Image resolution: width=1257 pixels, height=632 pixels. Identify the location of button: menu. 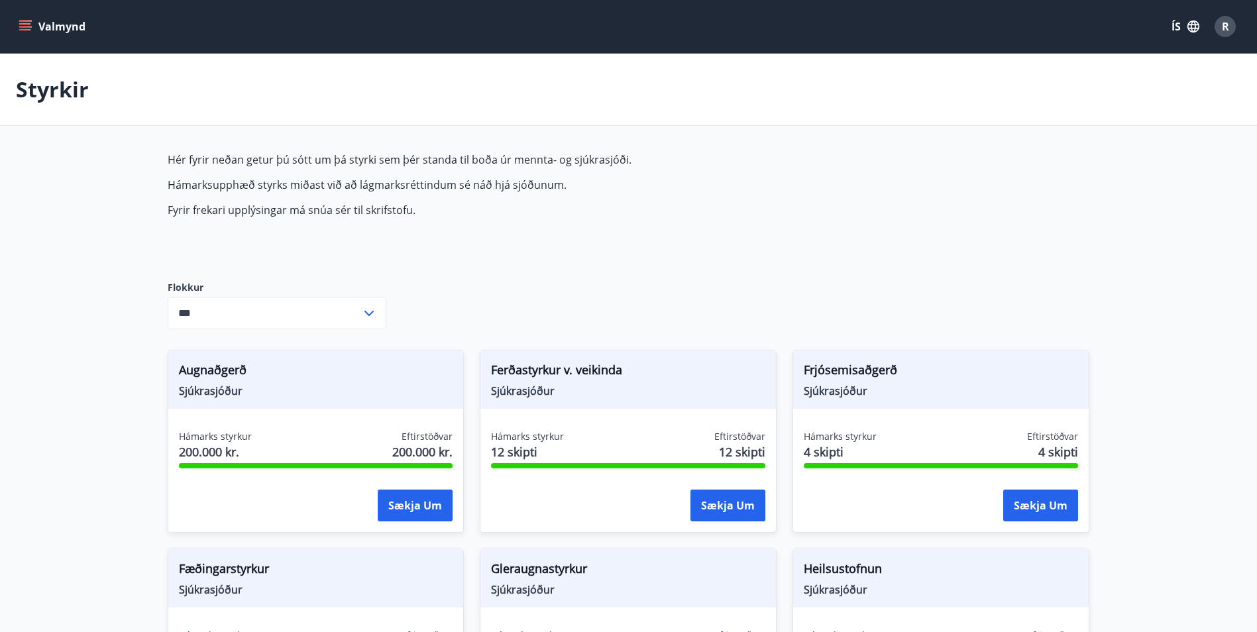
(53, 27).